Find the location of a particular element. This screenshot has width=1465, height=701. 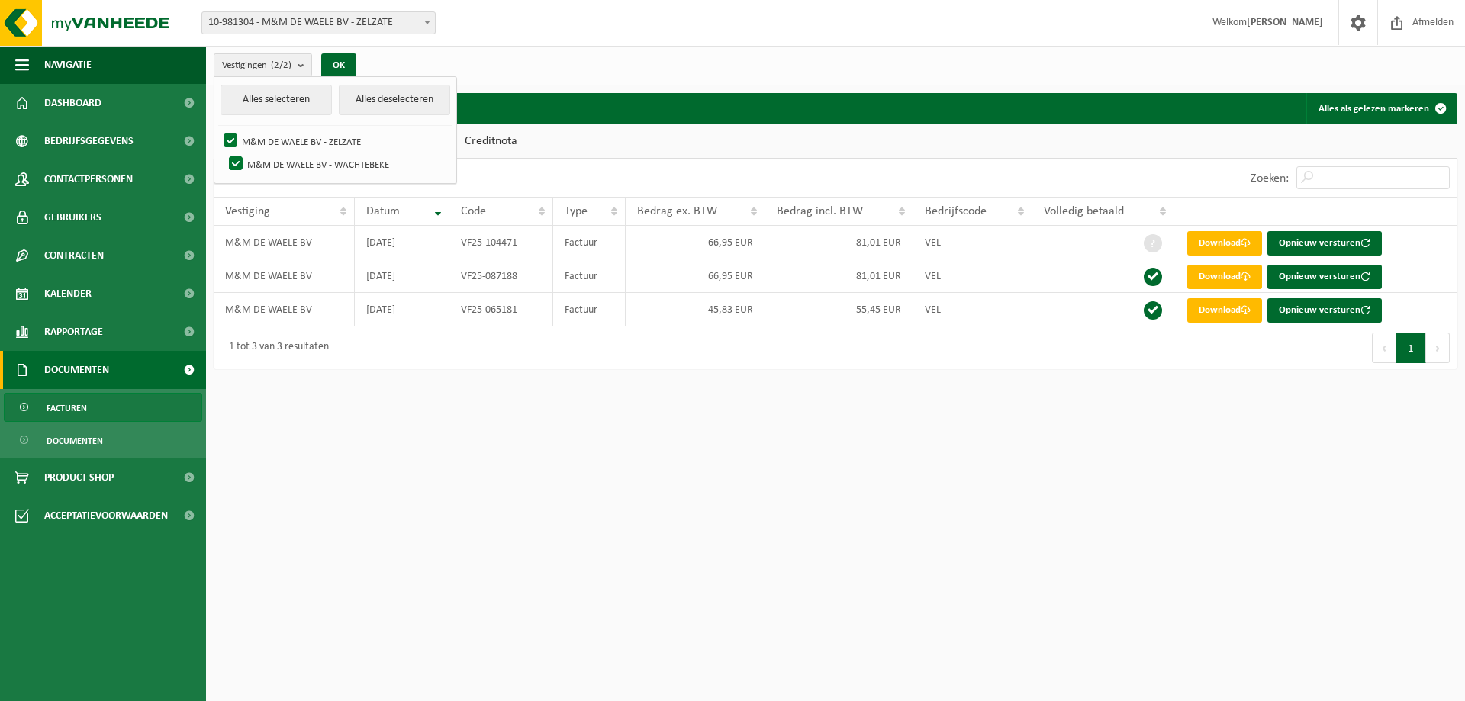

td: VF25-087188 is located at coordinates (501, 276).